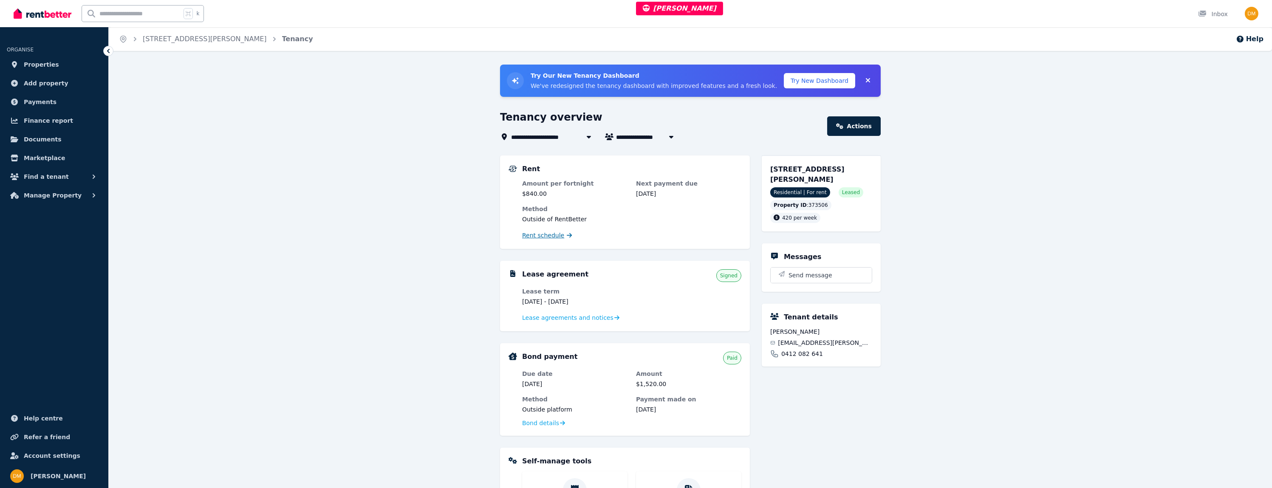 This screenshot has height=488, width=1272. I want to click on a: Lease agreements and notices, so click(570, 318).